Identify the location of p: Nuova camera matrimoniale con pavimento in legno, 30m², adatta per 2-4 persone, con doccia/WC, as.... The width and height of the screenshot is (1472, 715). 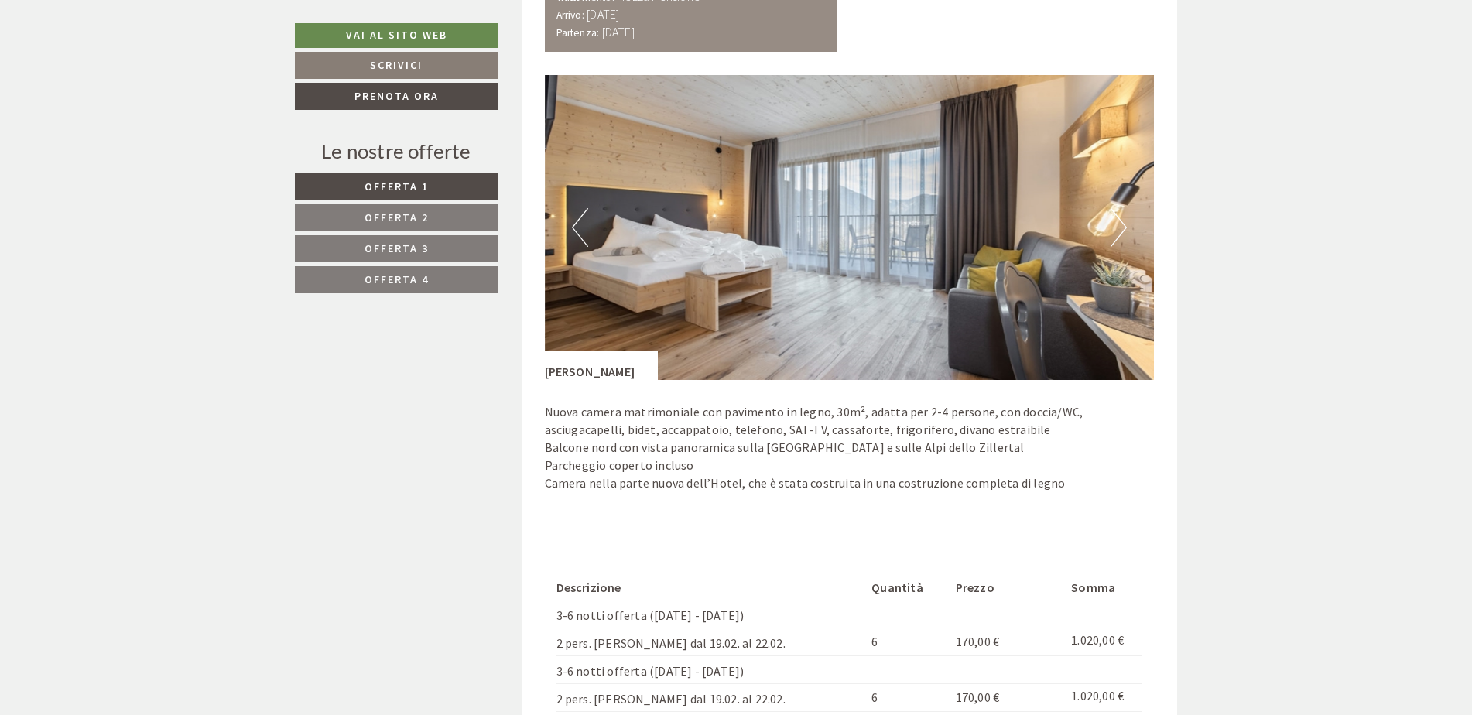
(850, 456).